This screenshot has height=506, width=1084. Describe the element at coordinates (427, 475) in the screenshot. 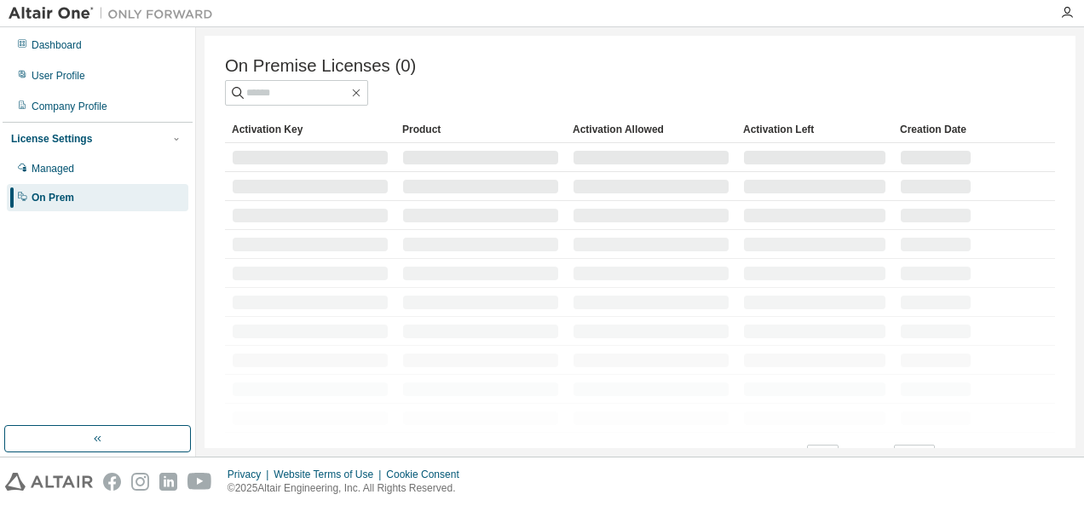

I see `div: Cookie Consent` at that location.